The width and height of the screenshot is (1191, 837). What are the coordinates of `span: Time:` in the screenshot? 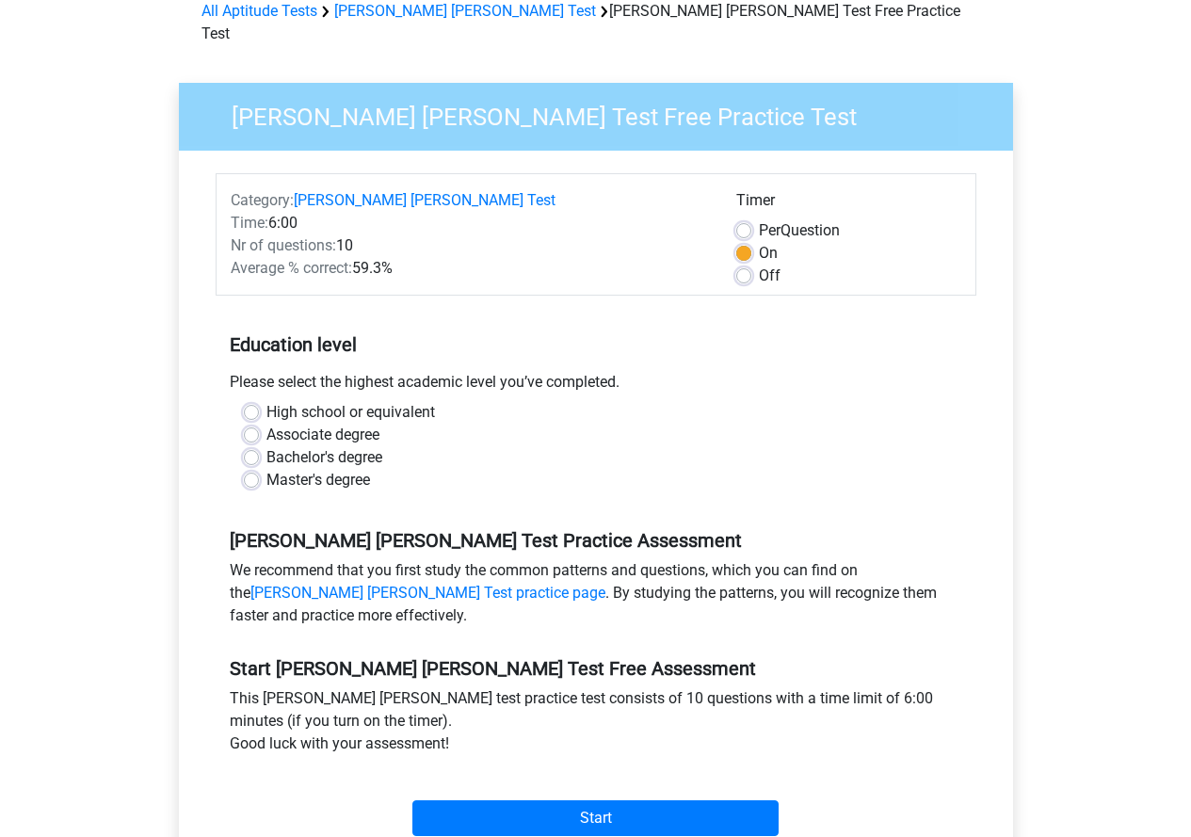 It's located at (249, 222).